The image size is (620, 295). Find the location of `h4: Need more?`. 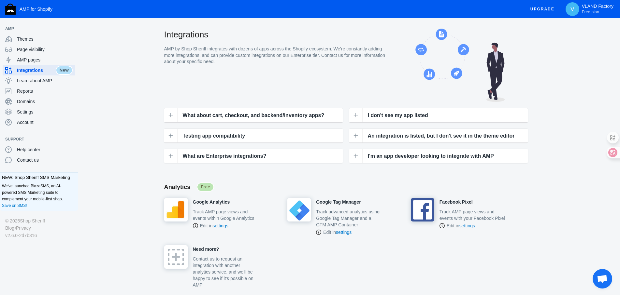

h4: Need more? is located at coordinates (206, 250).